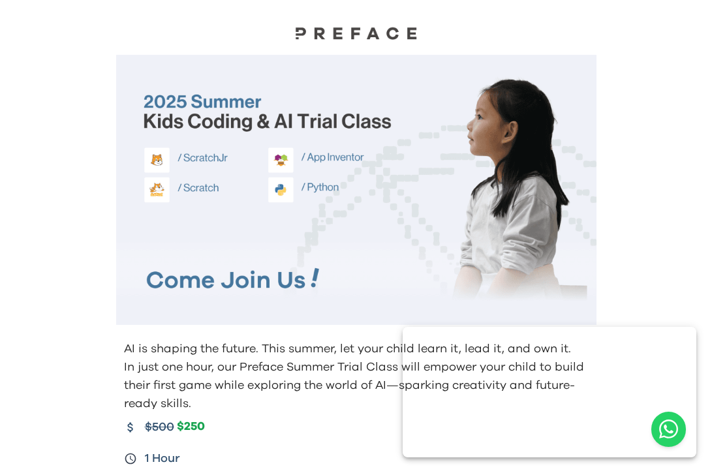 This screenshot has width=712, height=473. I want to click on img: Kids learning to code, so click(356, 190).